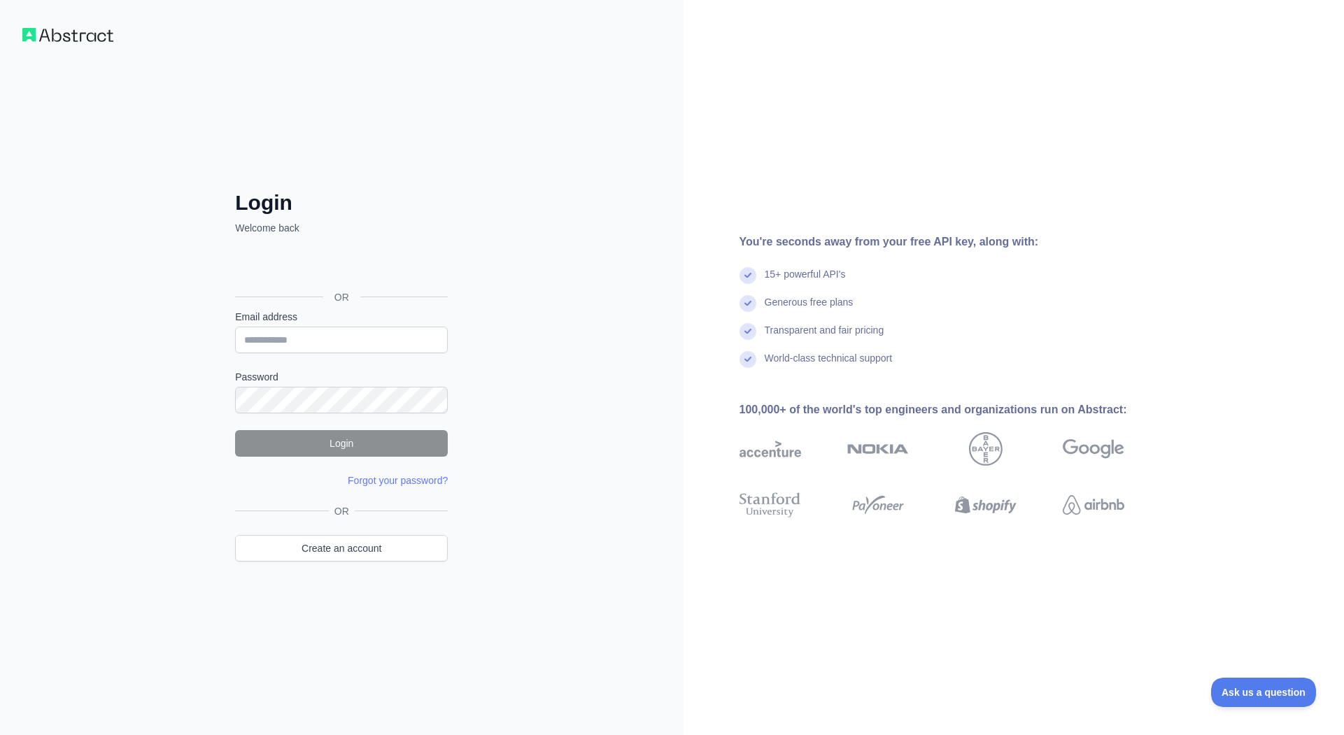  What do you see at coordinates (805, 281) in the screenshot?
I see `div: 15+ powerful API's` at bounding box center [805, 281].